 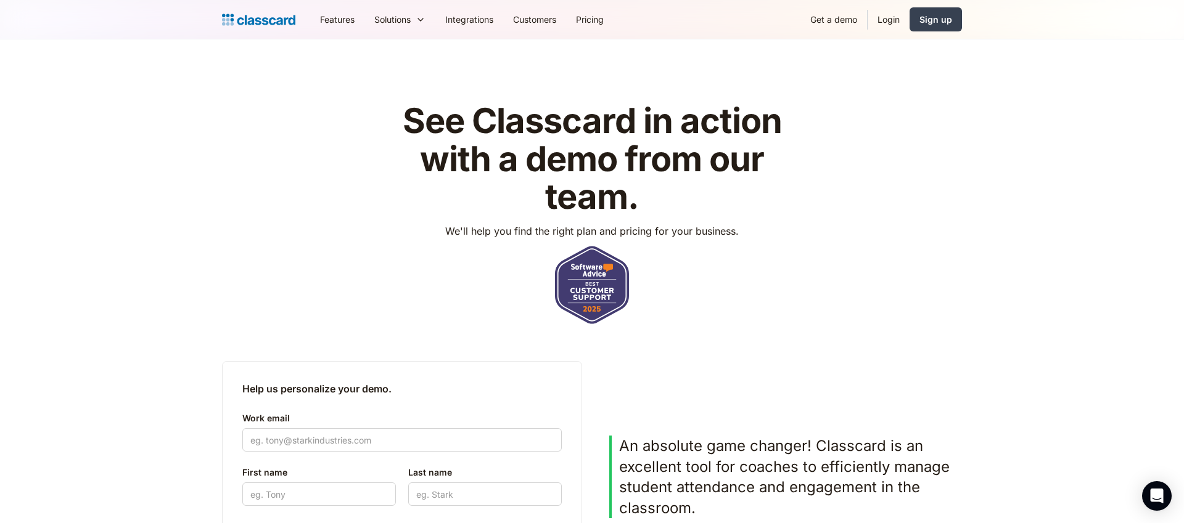 What do you see at coordinates (402, 389) in the screenshot?
I see `h2: Help us personalize your demo.` at bounding box center [402, 389].